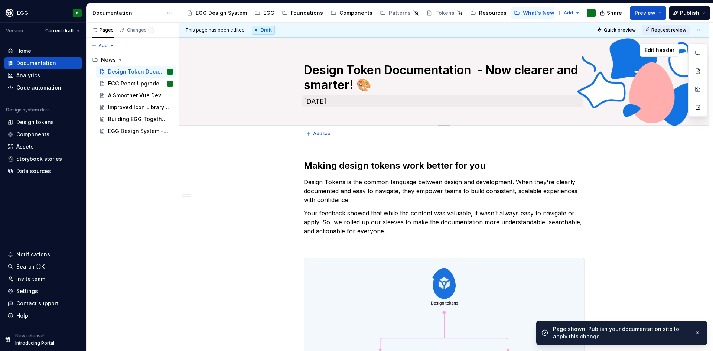 The image size is (713, 351). Describe the element at coordinates (139, 107) in the screenshot. I see `div: Improved Icon Library 🔎` at that location.